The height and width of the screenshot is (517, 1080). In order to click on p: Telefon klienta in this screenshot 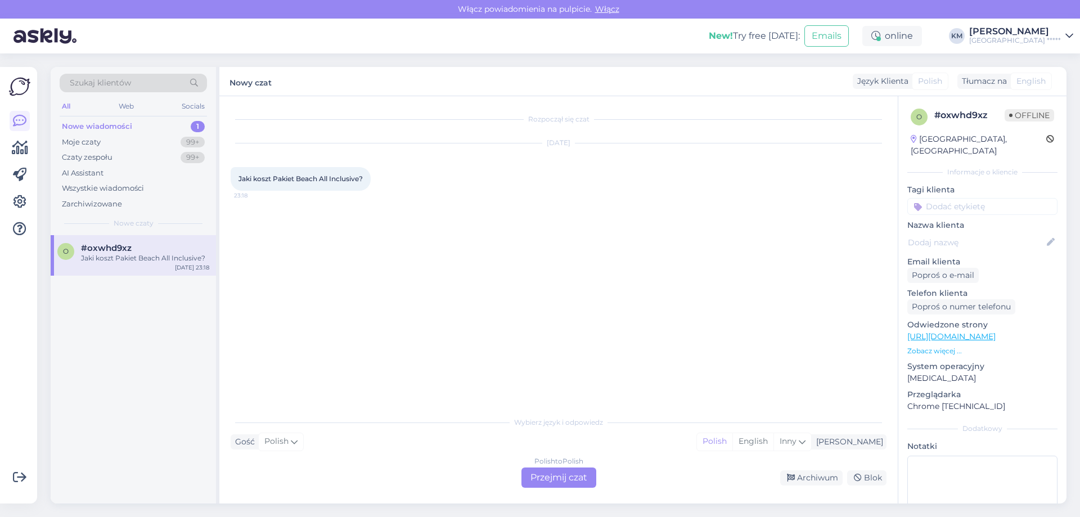, I will do `click(982, 293)`.